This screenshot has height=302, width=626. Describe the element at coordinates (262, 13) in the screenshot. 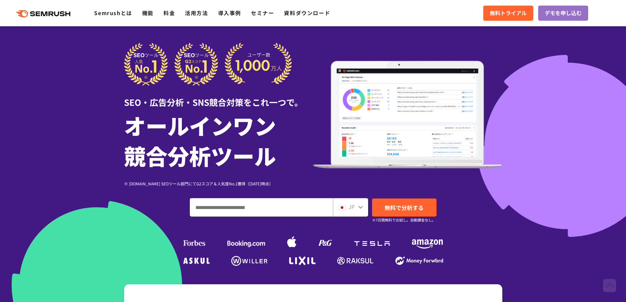

I see `a: セミナー` at that location.